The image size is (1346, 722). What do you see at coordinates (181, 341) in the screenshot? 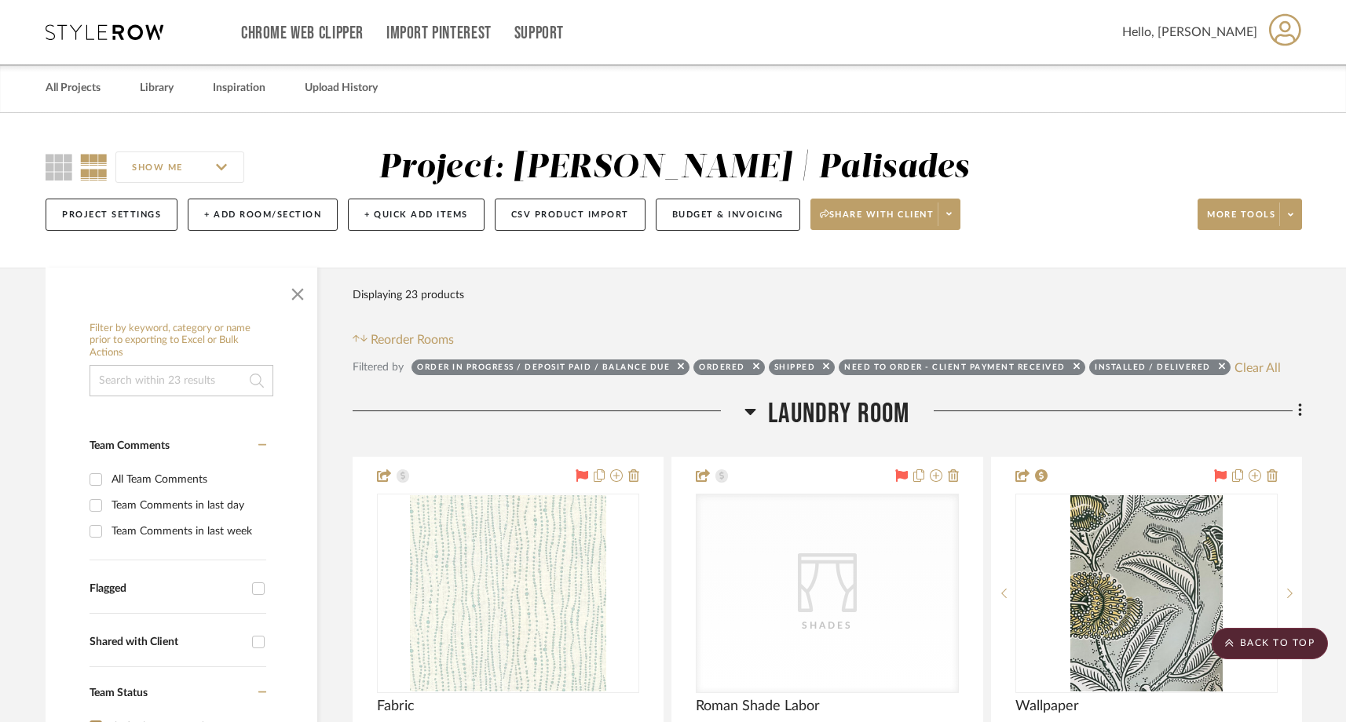
I see `h6: Filter by keyword, category or name prior to exporting to Excel or Bulk Actions` at bounding box center [181, 341].